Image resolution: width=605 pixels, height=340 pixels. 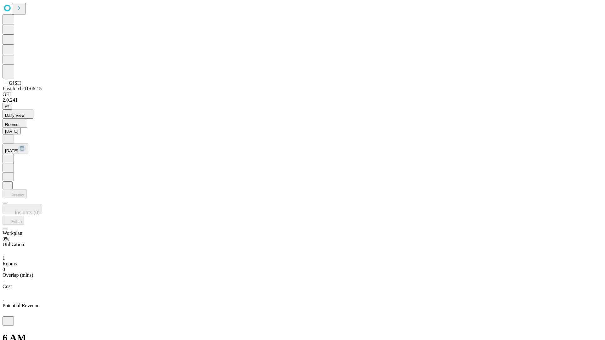 What do you see at coordinates (22, 209) in the screenshot?
I see `button: Insights (0)` at bounding box center [22, 209].